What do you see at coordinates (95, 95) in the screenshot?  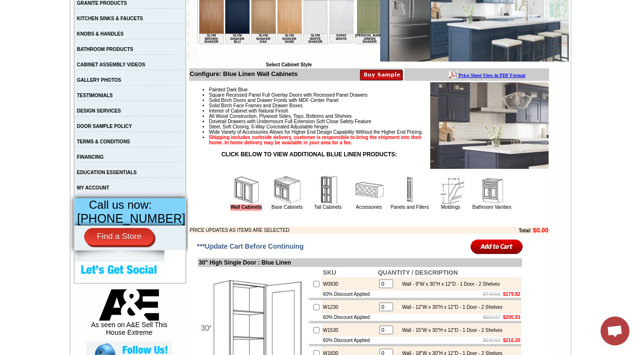 I see `a: TESTIMONIALS` at bounding box center [95, 95].